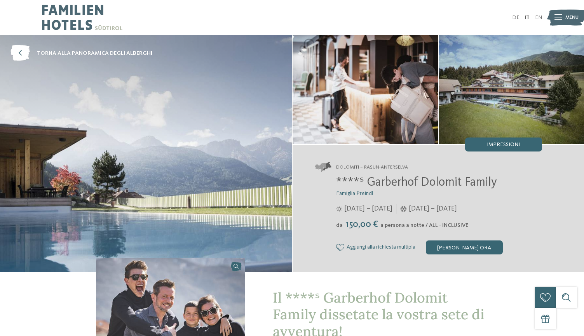  What do you see at coordinates (424, 225) in the screenshot?
I see `span: a persona a notte / ALL - INCLUSIVE` at bounding box center [424, 225].